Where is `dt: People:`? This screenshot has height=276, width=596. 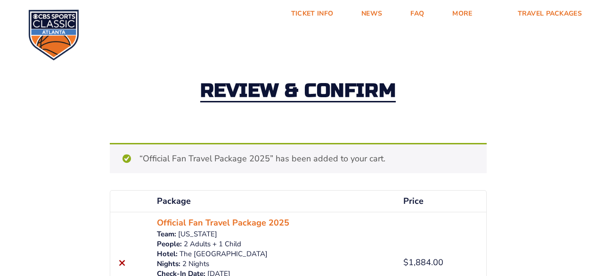 dt: People: is located at coordinates (169, 244).